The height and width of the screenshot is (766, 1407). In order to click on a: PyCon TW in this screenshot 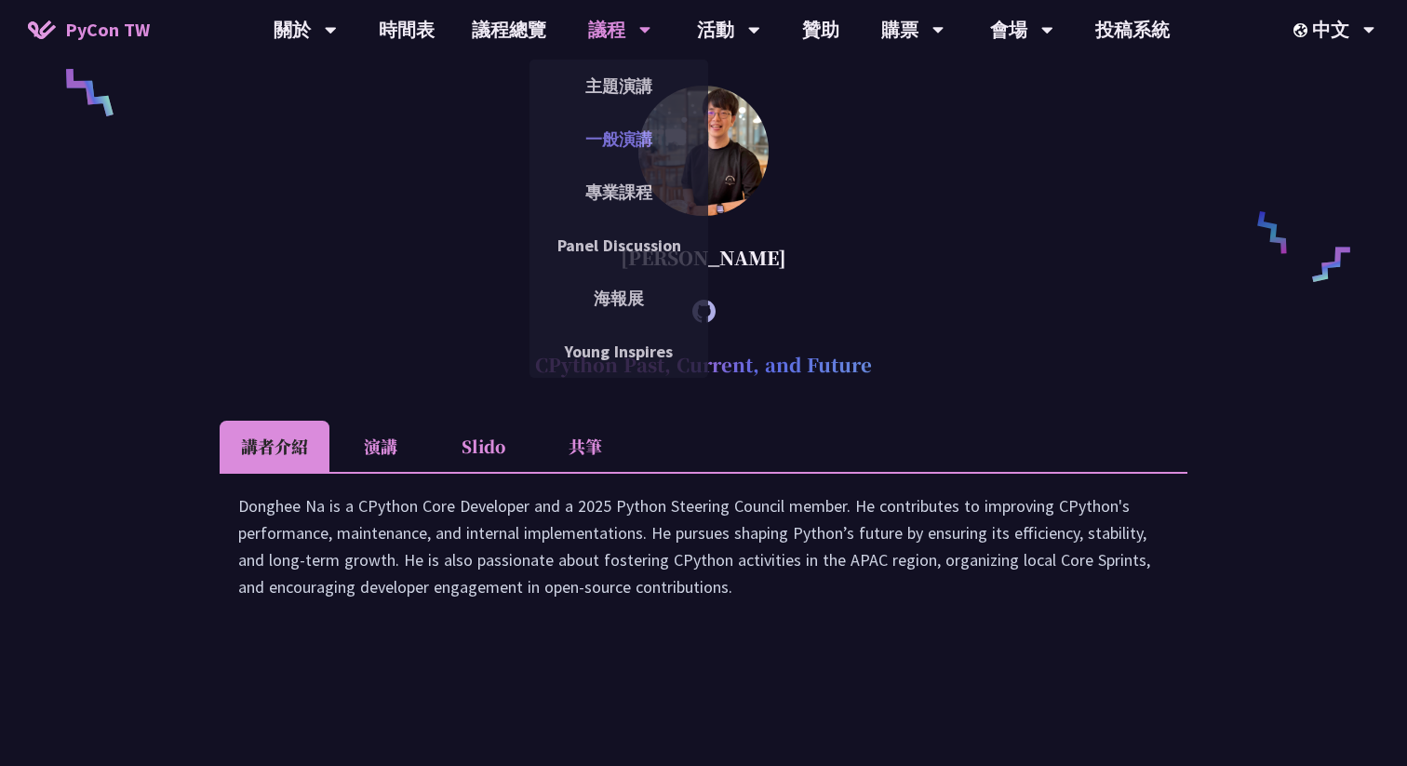, I will do `click(88, 30)`.